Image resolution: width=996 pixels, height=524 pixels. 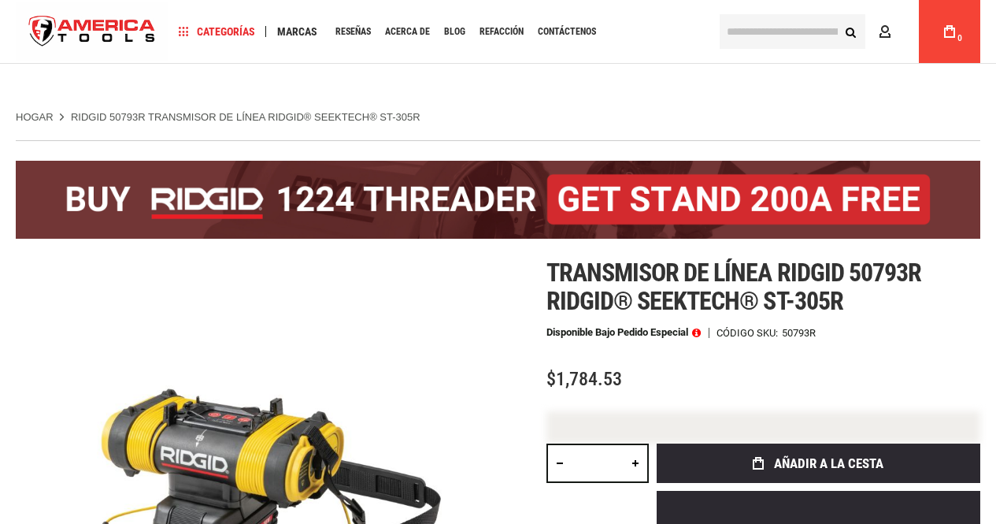 I want to click on font: Marcas, so click(x=297, y=32).